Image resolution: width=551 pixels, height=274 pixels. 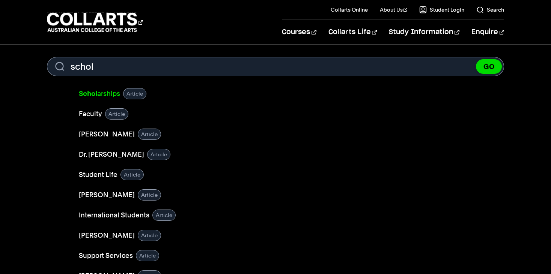 I want to click on a: Enquire, so click(x=488, y=32).